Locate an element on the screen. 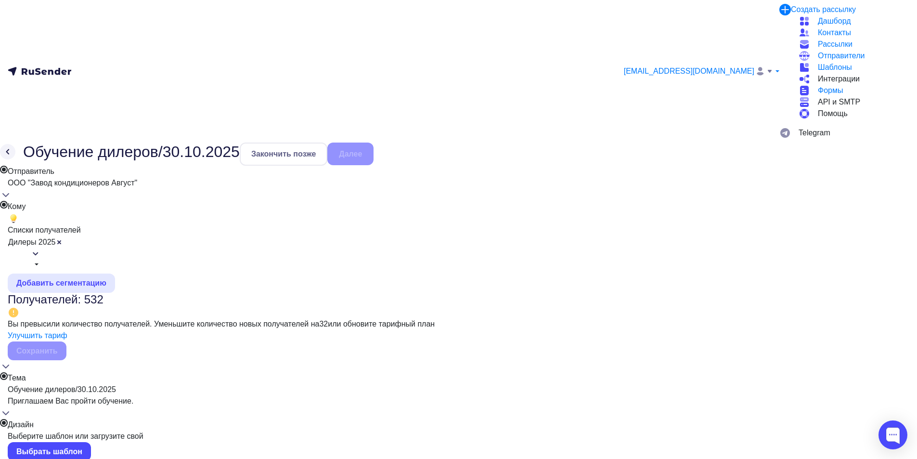 The image size is (917, 459). button: Дилеры 2025 is located at coordinates (36, 254).